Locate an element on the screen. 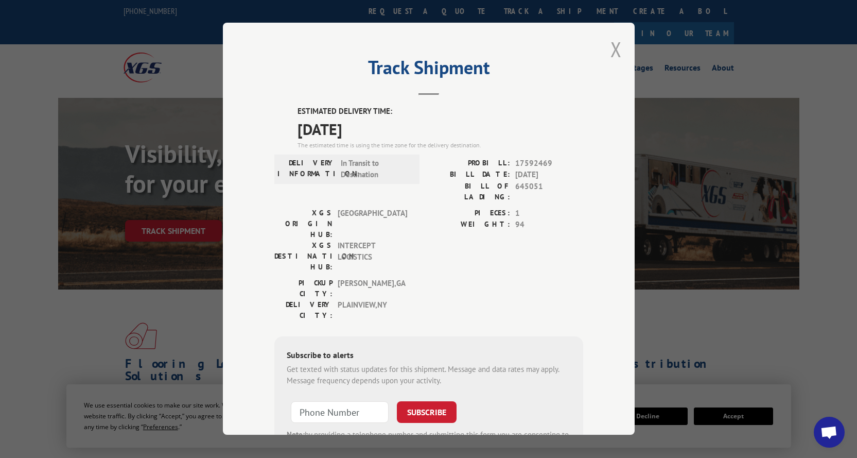  label: ESTIMATED DELIVERY TIME: is located at coordinates (440, 112).